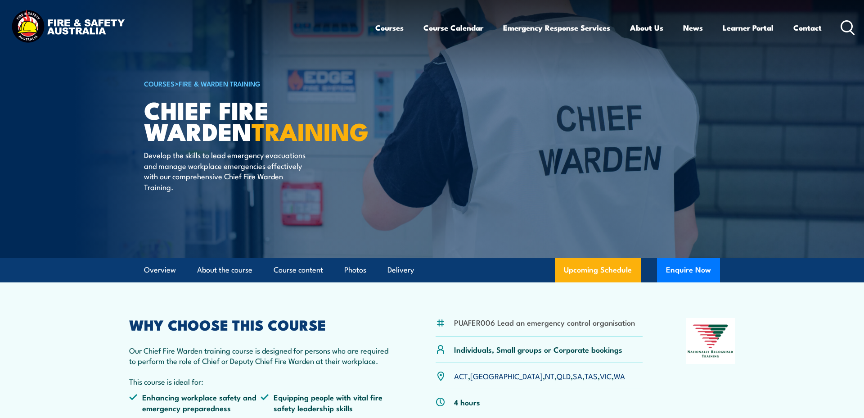  I want to click on a: QLD, so click(564, 375).